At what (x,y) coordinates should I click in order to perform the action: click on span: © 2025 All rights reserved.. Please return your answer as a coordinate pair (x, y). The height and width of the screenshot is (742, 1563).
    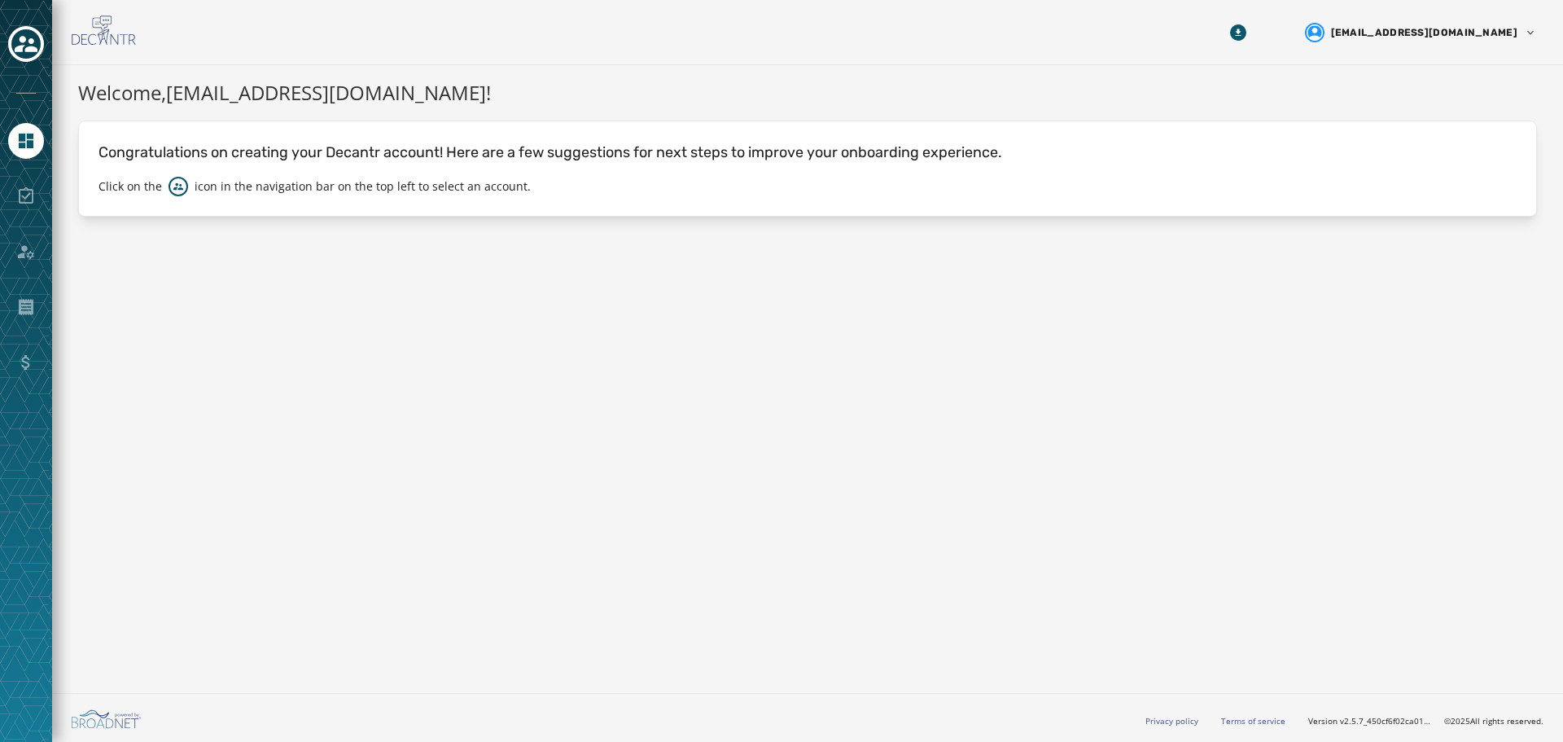
    Looking at the image, I should click on (1494, 720).